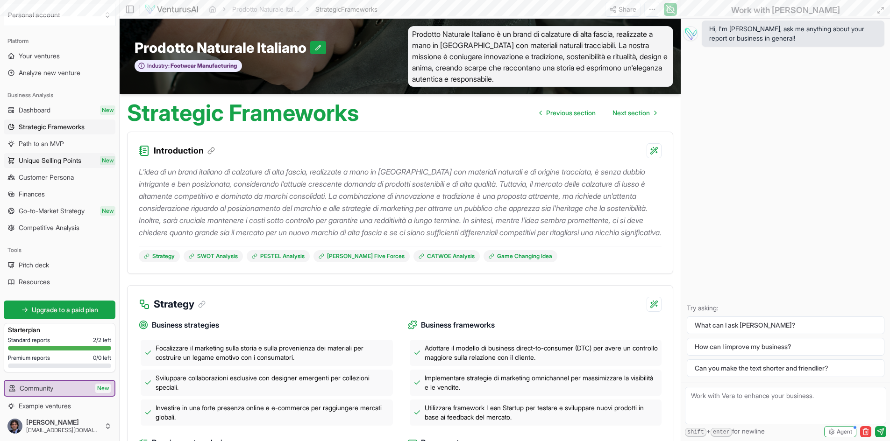 Image resolution: width=890 pixels, height=441 pixels. Describe the element at coordinates (50, 161) in the screenshot. I see `span: Unique Selling Points` at that location.